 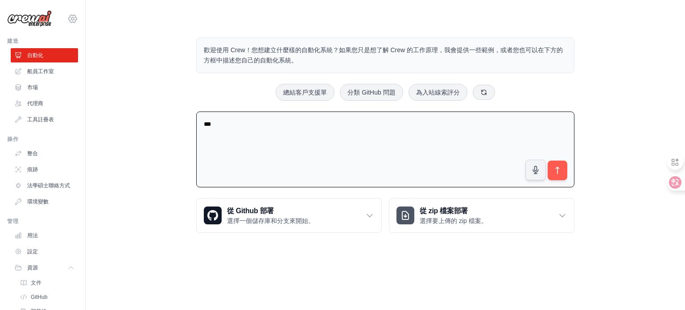 I want to click on a: 整合, so click(x=44, y=153).